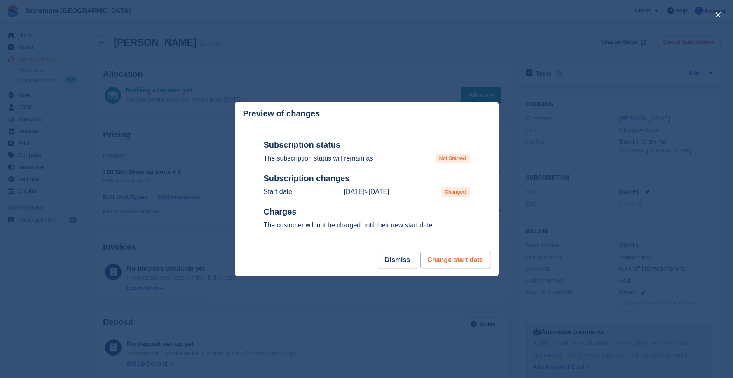 The width and height of the screenshot is (733, 378). Describe the element at coordinates (718, 15) in the screenshot. I see `button: close` at that location.